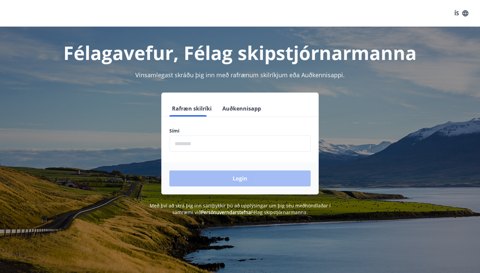  What do you see at coordinates (240, 75) in the screenshot?
I see `span: Vinsamlegast skráðu þig inn með rafrænum skilríkjum eða Auðkennisappi.` at bounding box center [240, 75].